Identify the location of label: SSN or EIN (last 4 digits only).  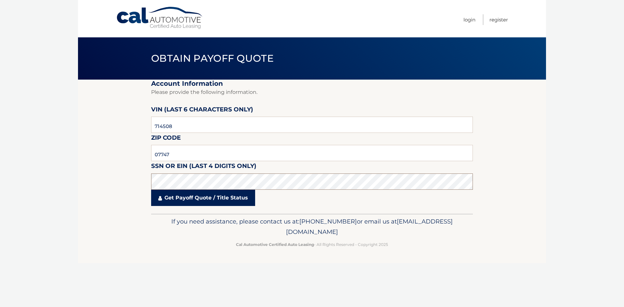
(204, 167).